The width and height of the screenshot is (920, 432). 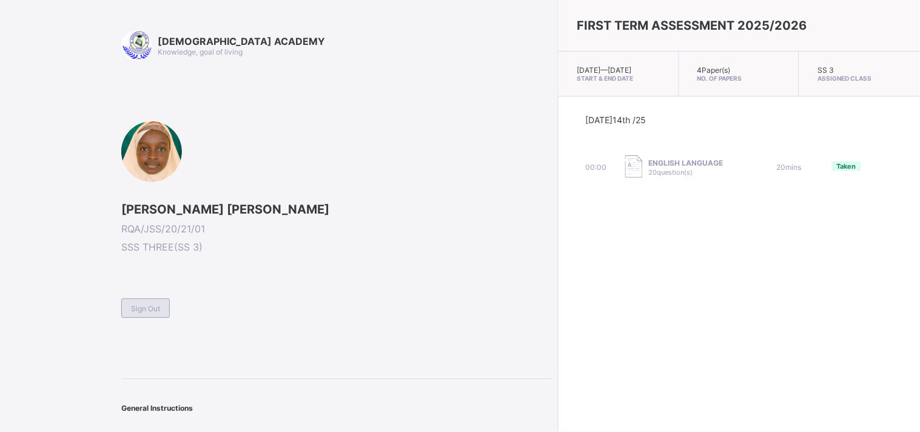 I want to click on span: RQA/JSS/20/21/01, so click(x=337, y=229).